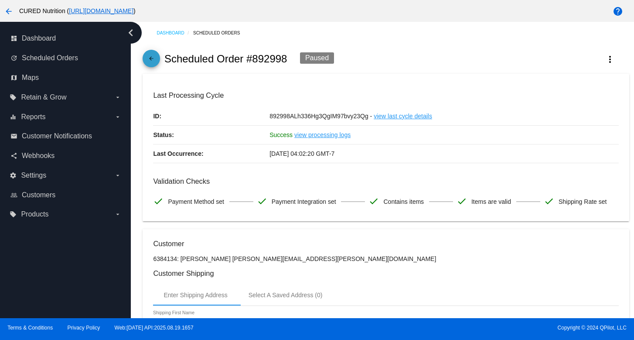  Describe the element at coordinates (491, 202) in the screenshot. I see `span: Items are valid` at that location.